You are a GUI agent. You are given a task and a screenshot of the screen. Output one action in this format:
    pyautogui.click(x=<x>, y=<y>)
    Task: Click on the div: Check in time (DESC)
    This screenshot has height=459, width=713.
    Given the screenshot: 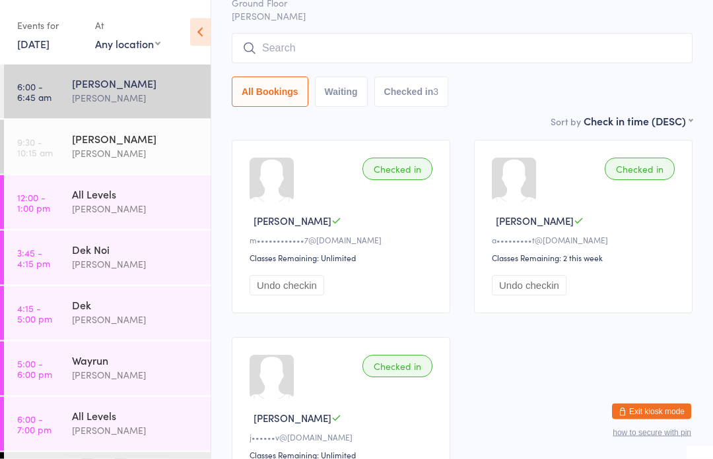 What is the action you would take?
    pyautogui.click(x=638, y=121)
    